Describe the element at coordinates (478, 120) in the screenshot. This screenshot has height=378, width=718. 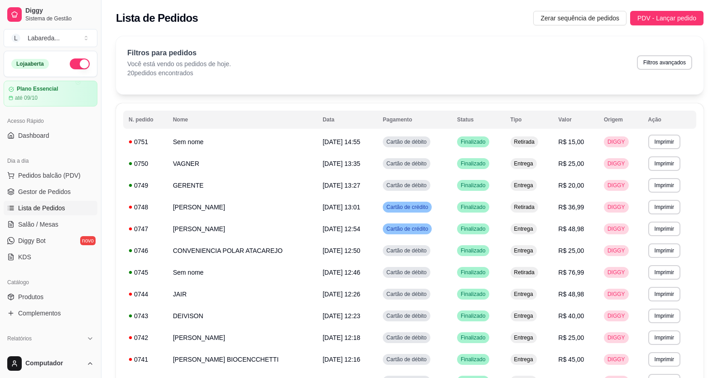
I see `th: Status` at that location.